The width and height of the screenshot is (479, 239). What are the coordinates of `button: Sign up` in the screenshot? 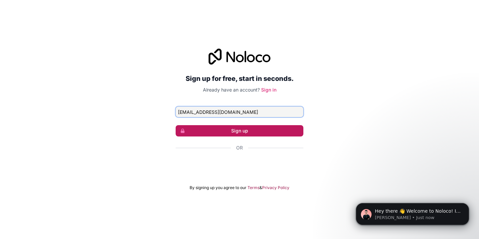 It's located at (239, 131).